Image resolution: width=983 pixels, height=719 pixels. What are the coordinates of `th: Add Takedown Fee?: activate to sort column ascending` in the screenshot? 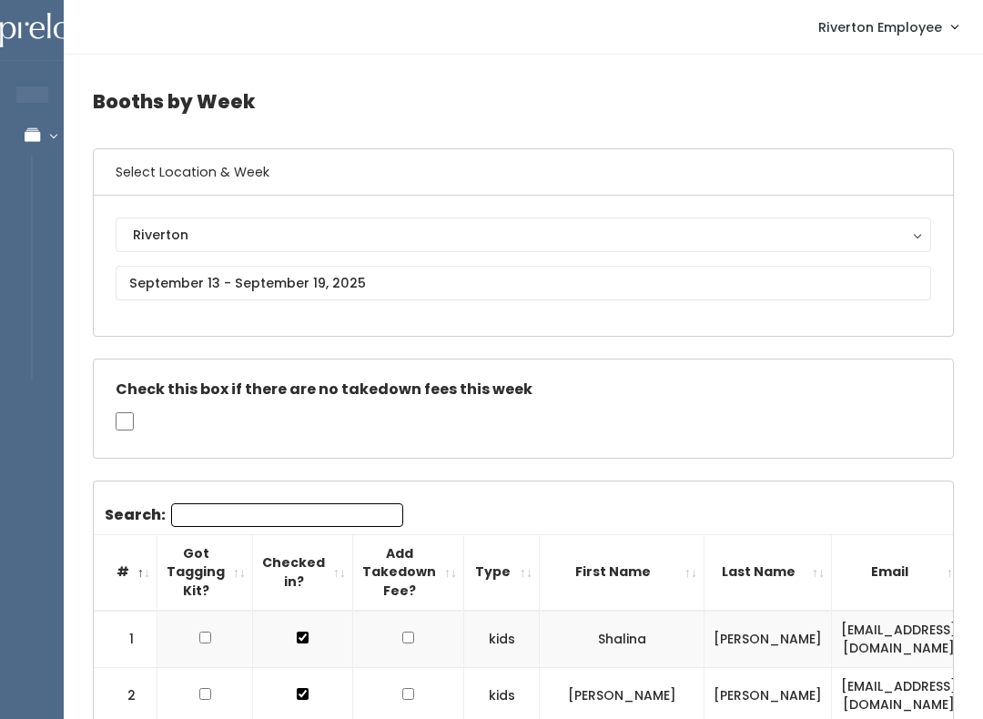 It's located at (409, 572).